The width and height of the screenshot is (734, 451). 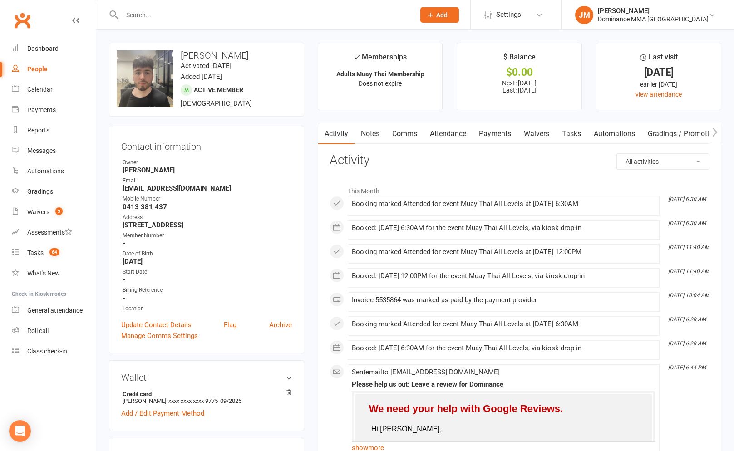 What do you see at coordinates (54, 192) in the screenshot?
I see `a: Gradings` at bounding box center [54, 192].